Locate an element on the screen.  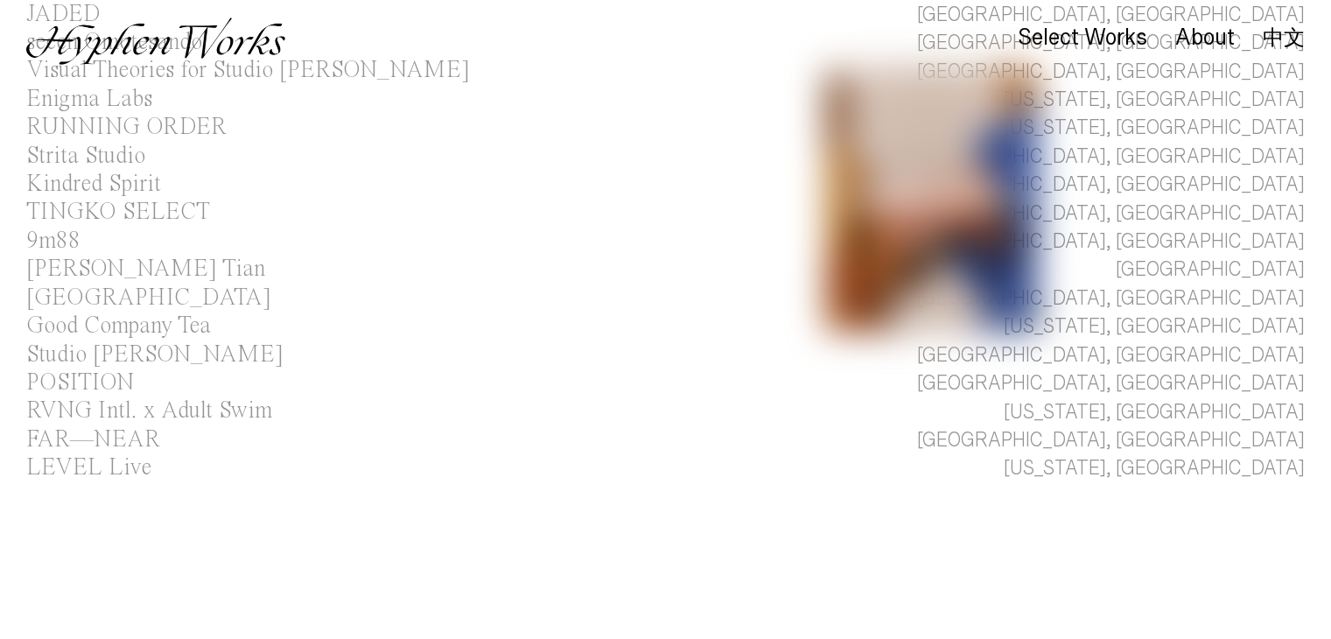
div: RVNG Intl. x Adult Swim is located at coordinates (149, 411).